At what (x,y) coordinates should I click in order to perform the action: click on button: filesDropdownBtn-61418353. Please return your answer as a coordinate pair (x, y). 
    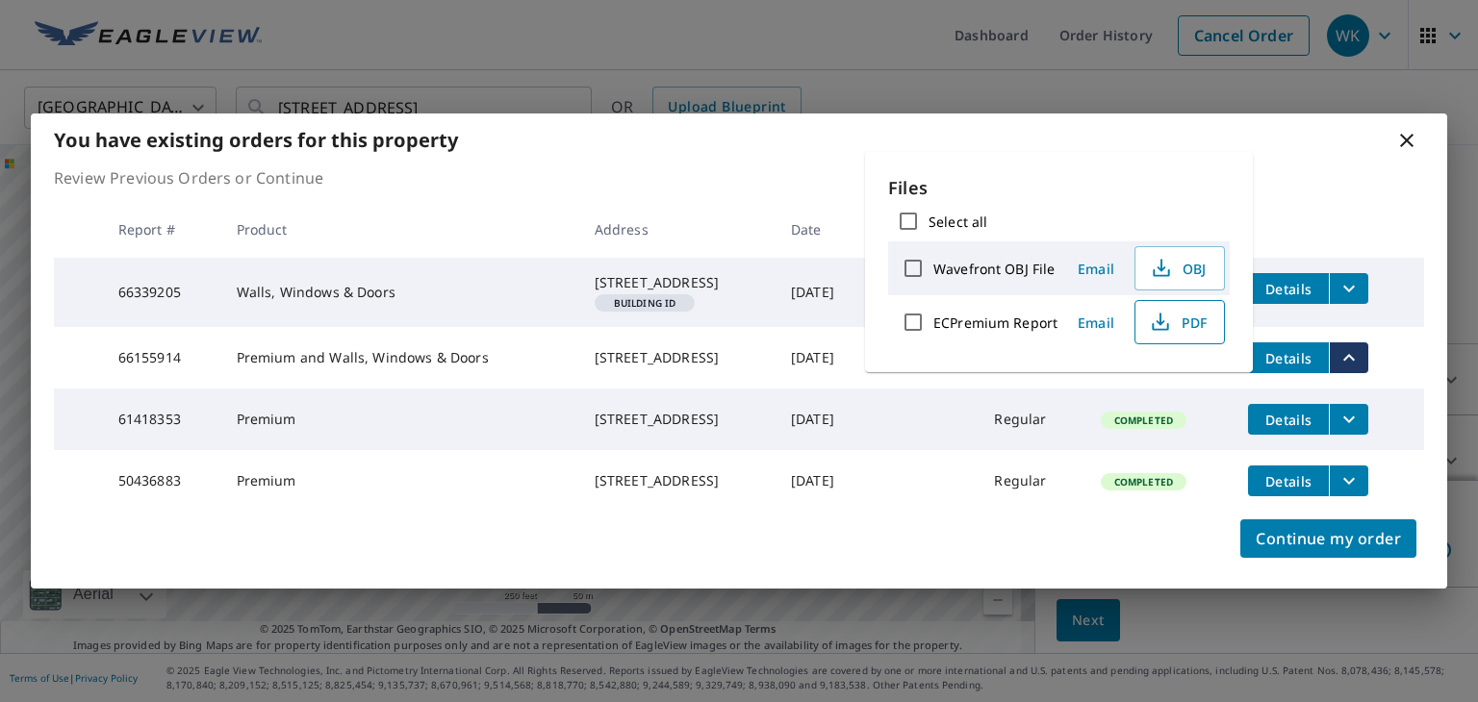
    Looking at the image, I should click on (1348, 419).